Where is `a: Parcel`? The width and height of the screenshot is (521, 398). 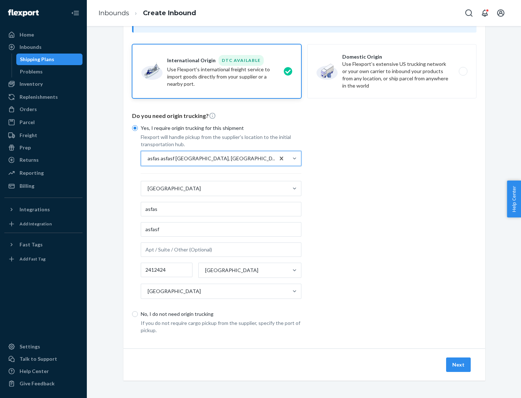
a: Parcel is located at coordinates (43, 122).